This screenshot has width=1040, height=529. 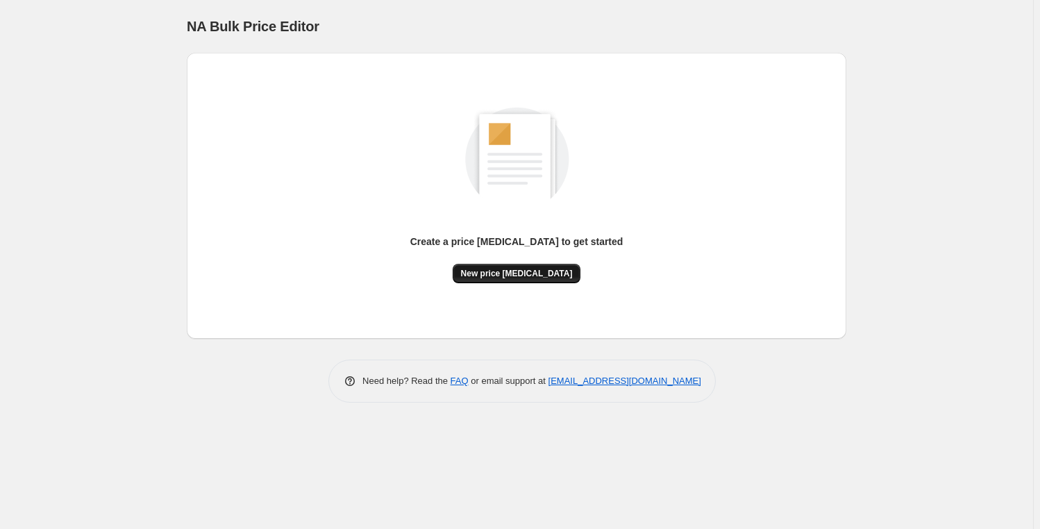 I want to click on span: Need help? Read the, so click(x=406, y=380).